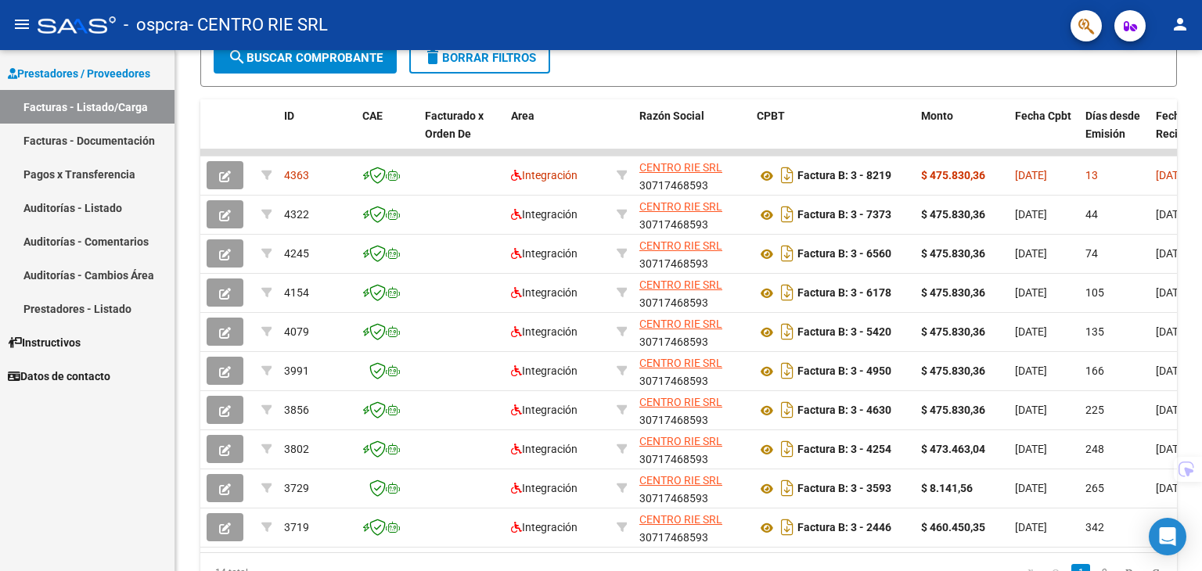  What do you see at coordinates (953, 528) in the screenshot?
I see `strong: $ 460.450,35` at bounding box center [953, 528].